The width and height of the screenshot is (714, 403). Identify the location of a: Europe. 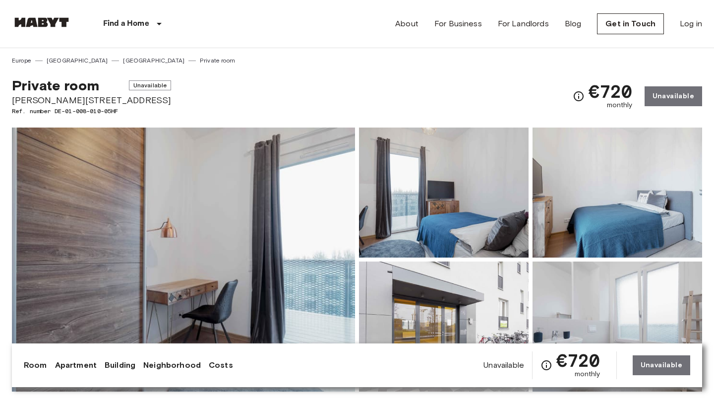
(21, 60).